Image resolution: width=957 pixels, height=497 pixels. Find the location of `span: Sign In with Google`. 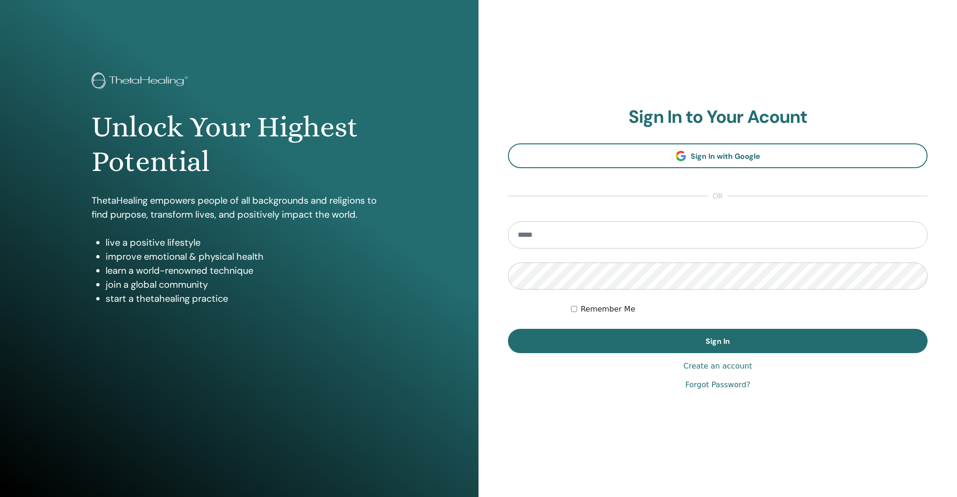

span: Sign In with Google is located at coordinates (725, 156).